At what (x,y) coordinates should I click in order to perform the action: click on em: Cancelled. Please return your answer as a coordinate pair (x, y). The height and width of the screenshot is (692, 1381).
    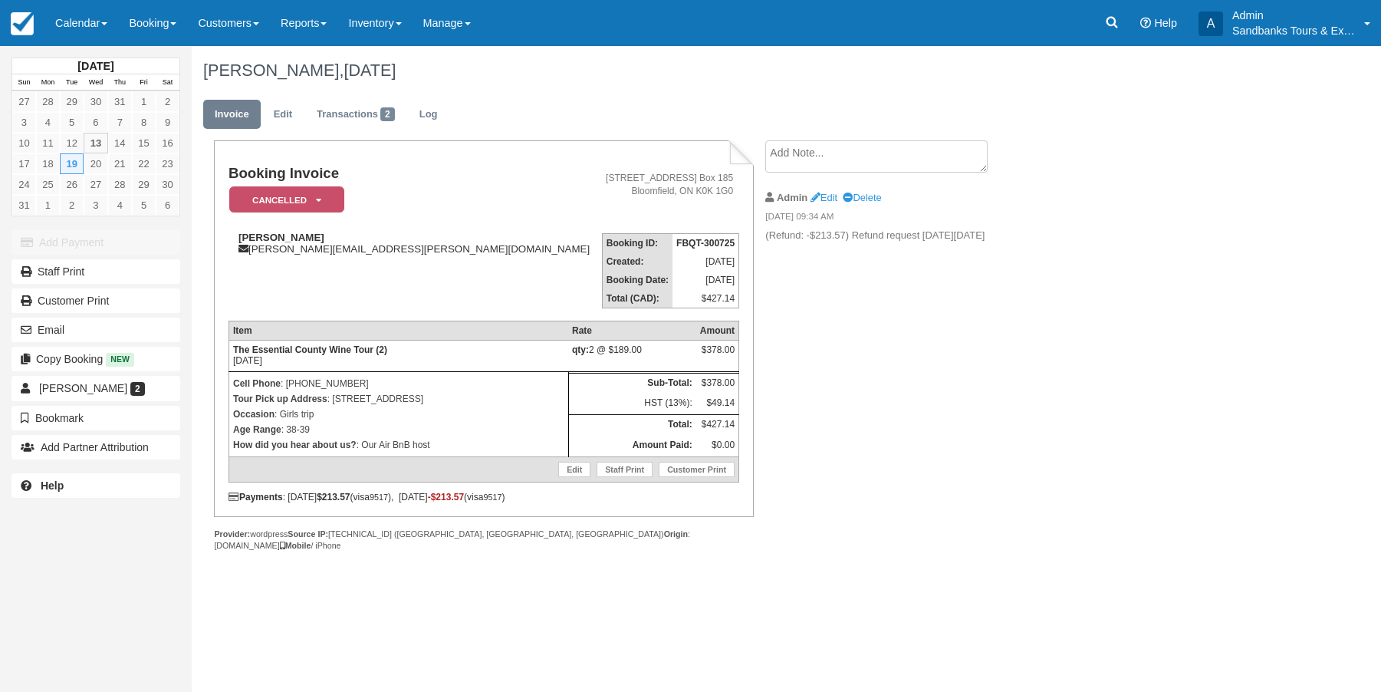
    Looking at the image, I should click on (287, 199).